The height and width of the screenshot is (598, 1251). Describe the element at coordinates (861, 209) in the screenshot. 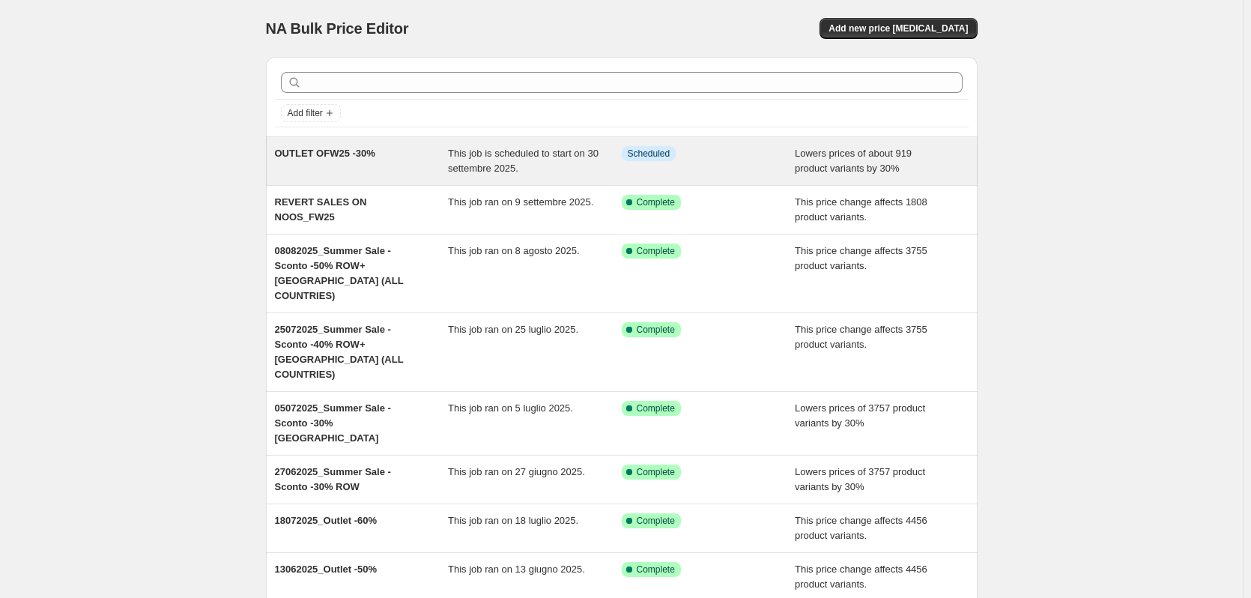

I see `span: This price change affects 1808 product variants.` at that location.